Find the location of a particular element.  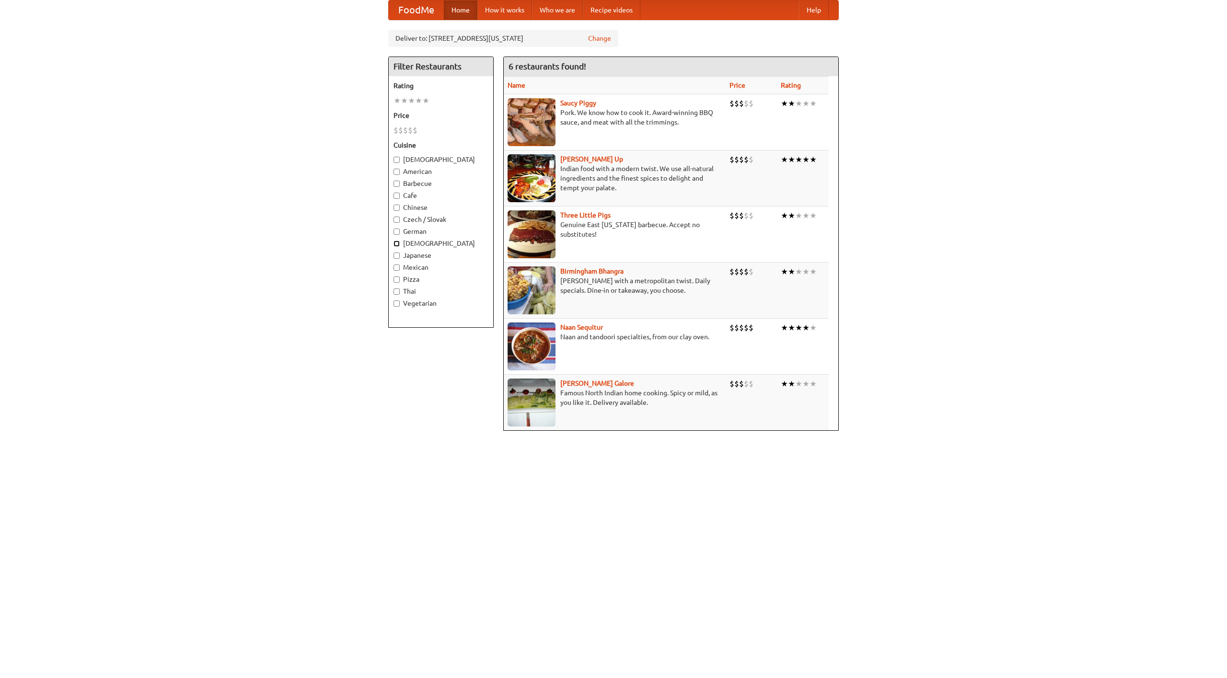

a: Three Little Pigs is located at coordinates (585, 215).